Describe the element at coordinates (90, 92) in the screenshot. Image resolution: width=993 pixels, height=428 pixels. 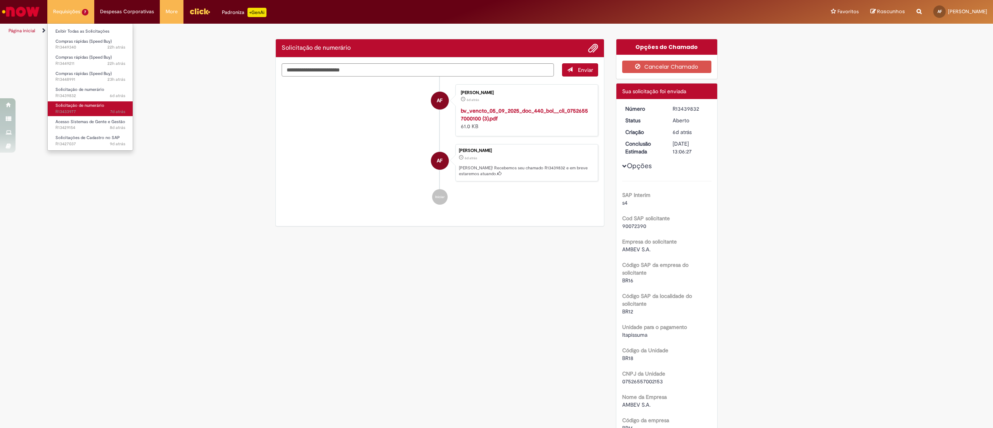
I see `a: Aberto R13439832 : Solicitação de numerário` at that location.